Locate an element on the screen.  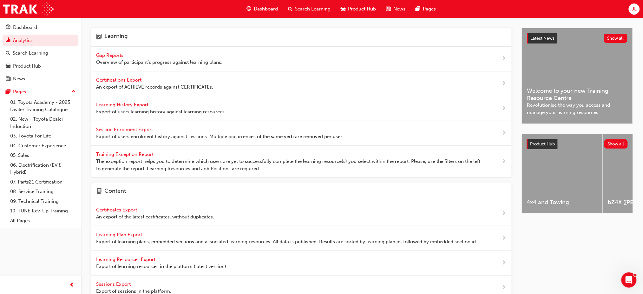
div: Dashboard is located at coordinates (25, 27).